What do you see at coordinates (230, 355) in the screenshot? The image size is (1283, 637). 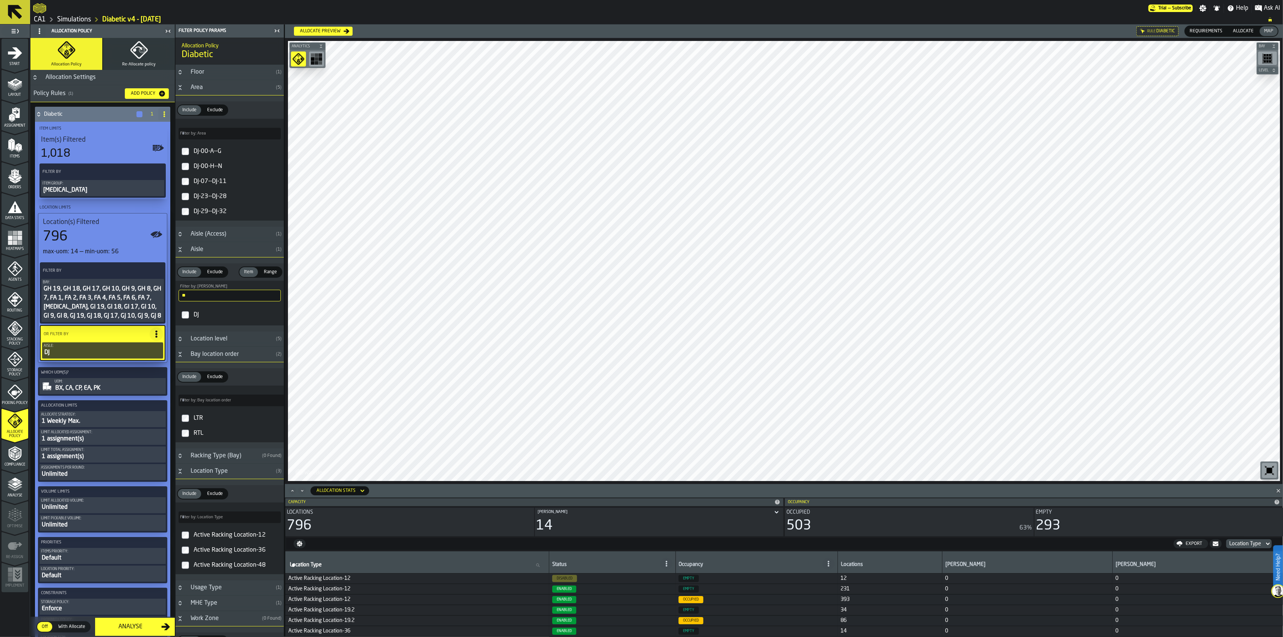 I see `h3: title-section-Bay location order` at bounding box center [230, 355].